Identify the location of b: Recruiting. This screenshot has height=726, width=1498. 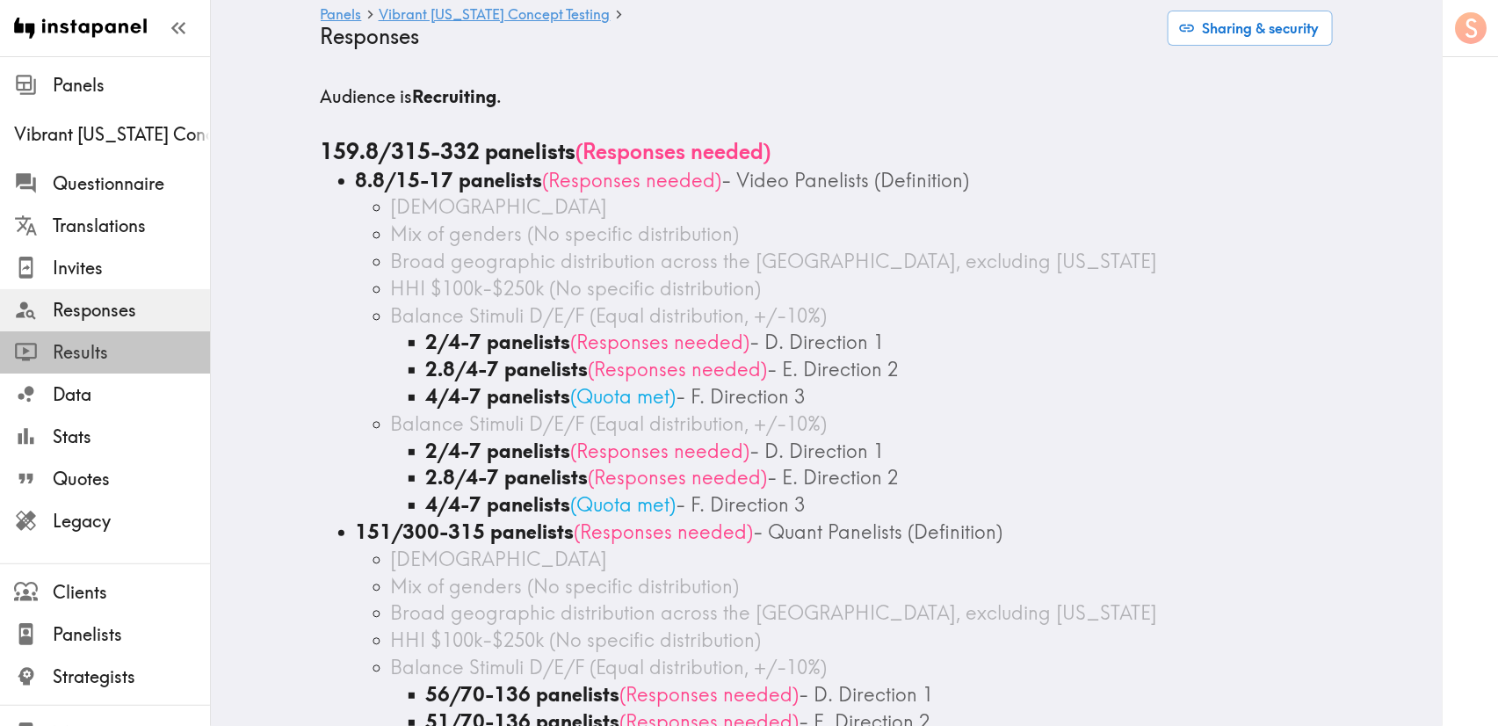
(455, 96).